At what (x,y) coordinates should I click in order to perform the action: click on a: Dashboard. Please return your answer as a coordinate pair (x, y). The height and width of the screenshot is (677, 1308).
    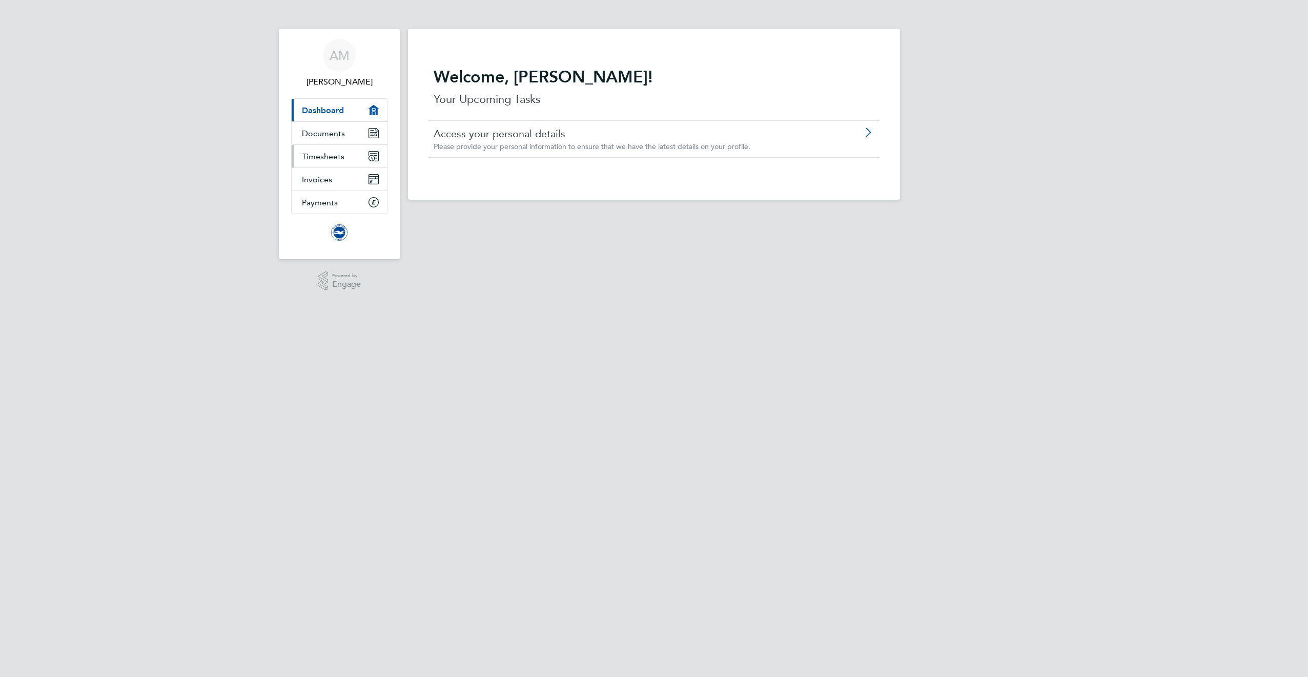
    Looking at the image, I should click on (339, 110).